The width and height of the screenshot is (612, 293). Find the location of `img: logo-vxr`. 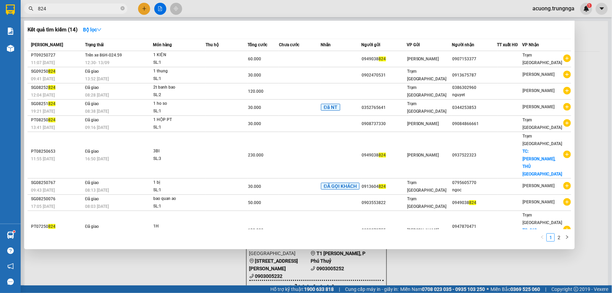

img: logo-vxr is located at coordinates (10, 10).